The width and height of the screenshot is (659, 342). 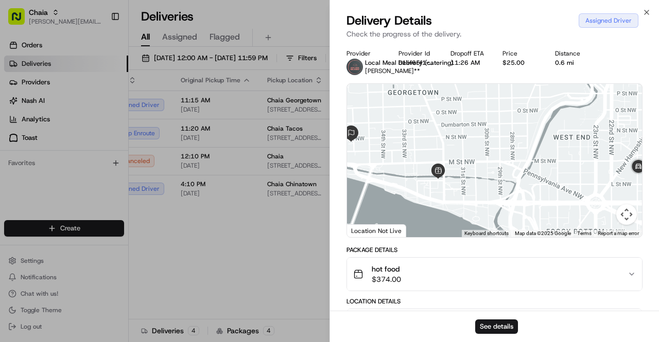 What do you see at coordinates (626, 215) in the screenshot?
I see `button: Map camera controls` at bounding box center [626, 215].